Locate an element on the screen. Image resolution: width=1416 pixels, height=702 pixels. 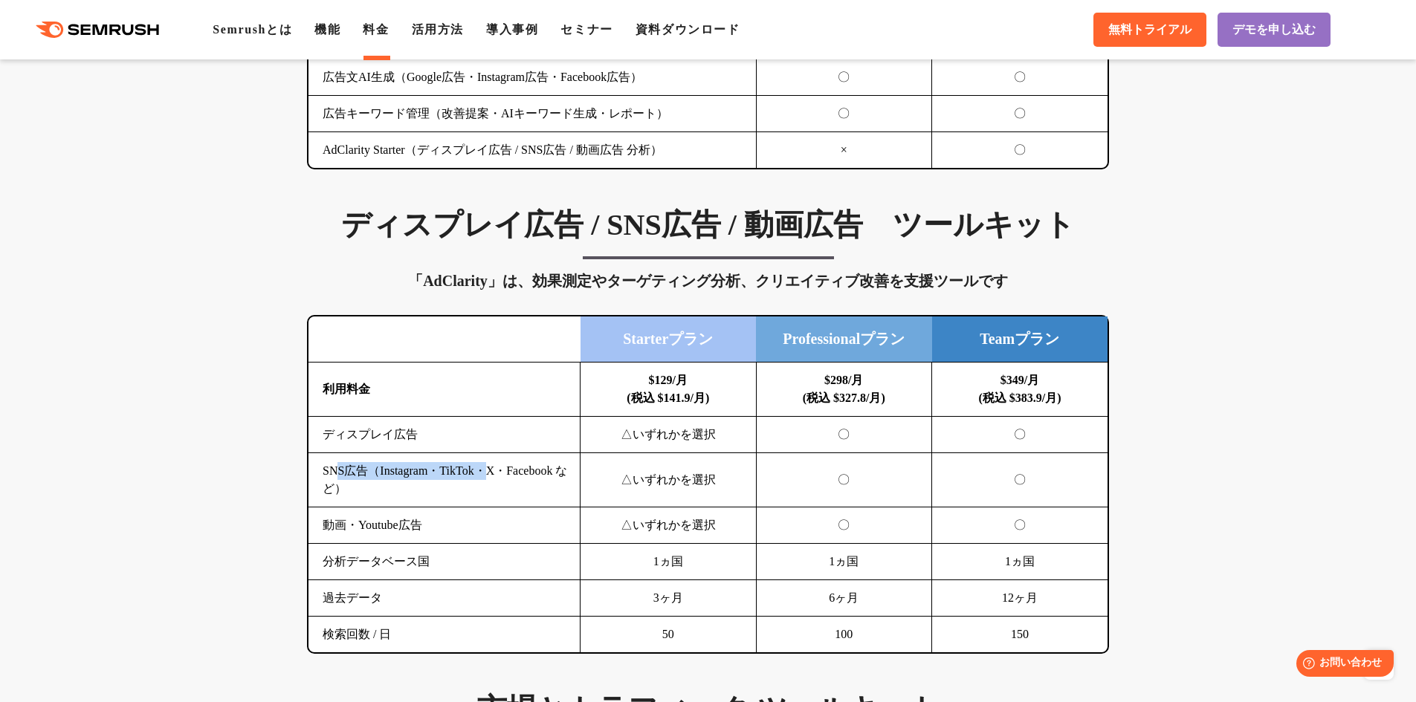
a: Semrushとは is located at coordinates (252, 29).